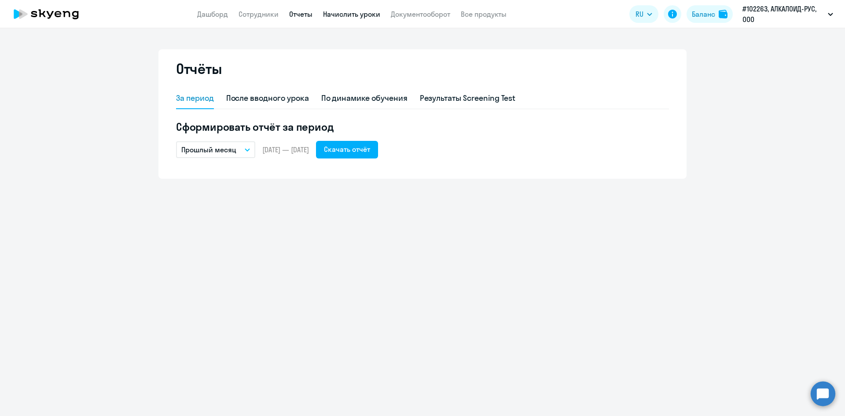 This screenshot has width=845, height=416. I want to click on div: После вводного урока, so click(268, 98).